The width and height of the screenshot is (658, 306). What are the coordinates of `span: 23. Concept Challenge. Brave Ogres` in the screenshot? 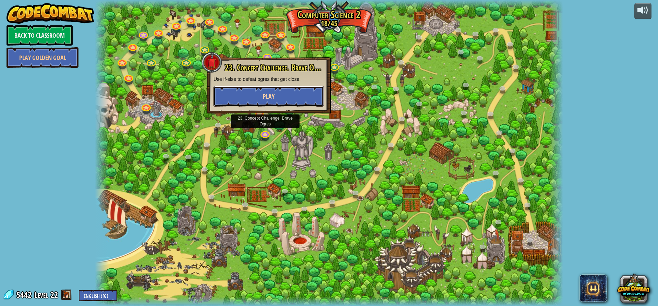 It's located at (275, 67).